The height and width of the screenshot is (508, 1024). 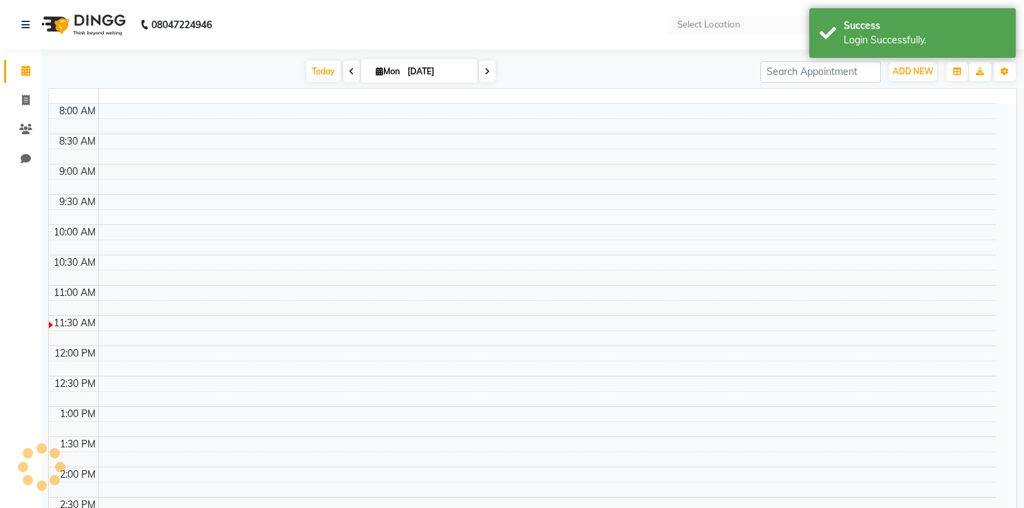 What do you see at coordinates (78, 414) in the screenshot?
I see `div: 1:00 PM` at bounding box center [78, 414].